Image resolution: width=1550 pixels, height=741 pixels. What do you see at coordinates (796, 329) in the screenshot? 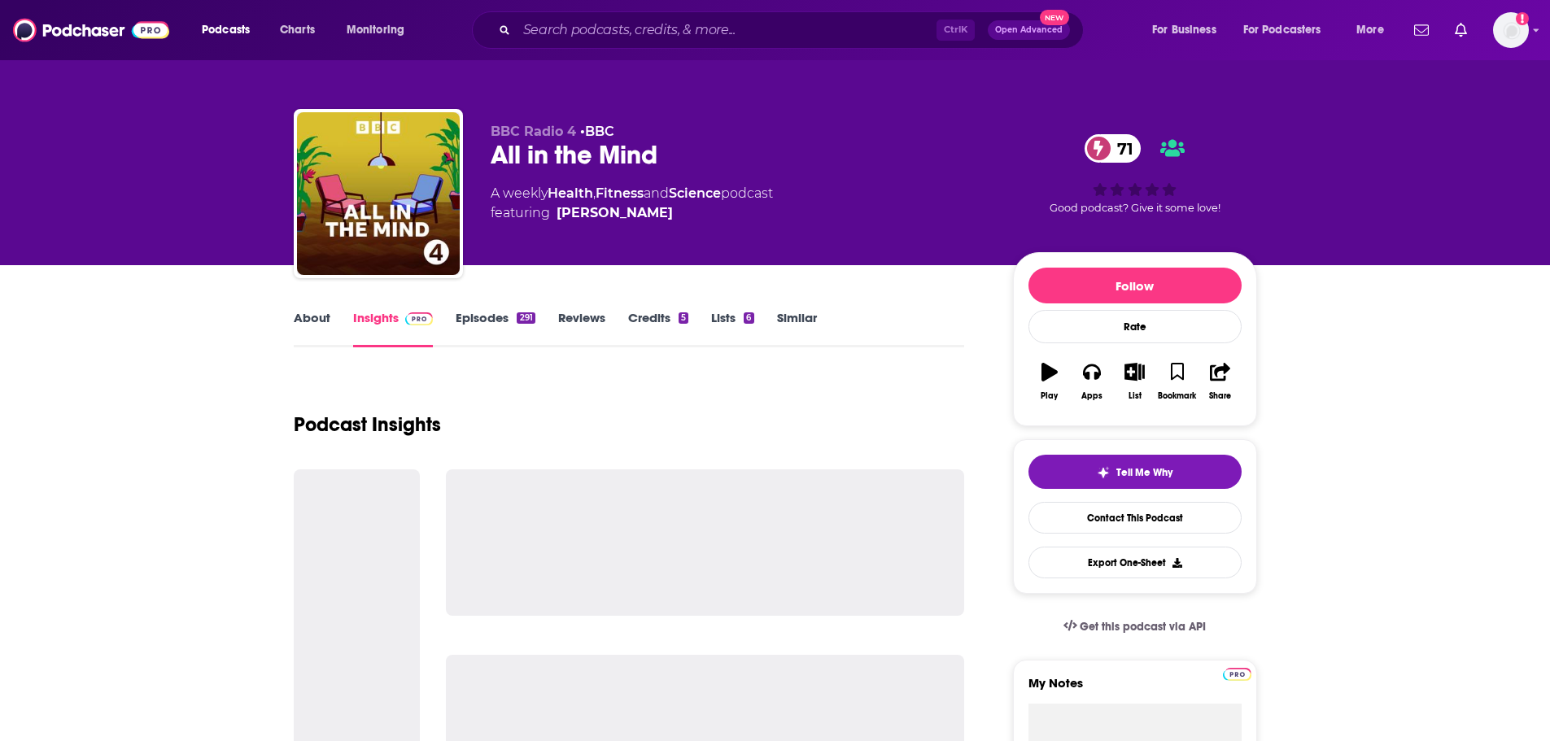
I see `a: Similar` at bounding box center [796, 329].